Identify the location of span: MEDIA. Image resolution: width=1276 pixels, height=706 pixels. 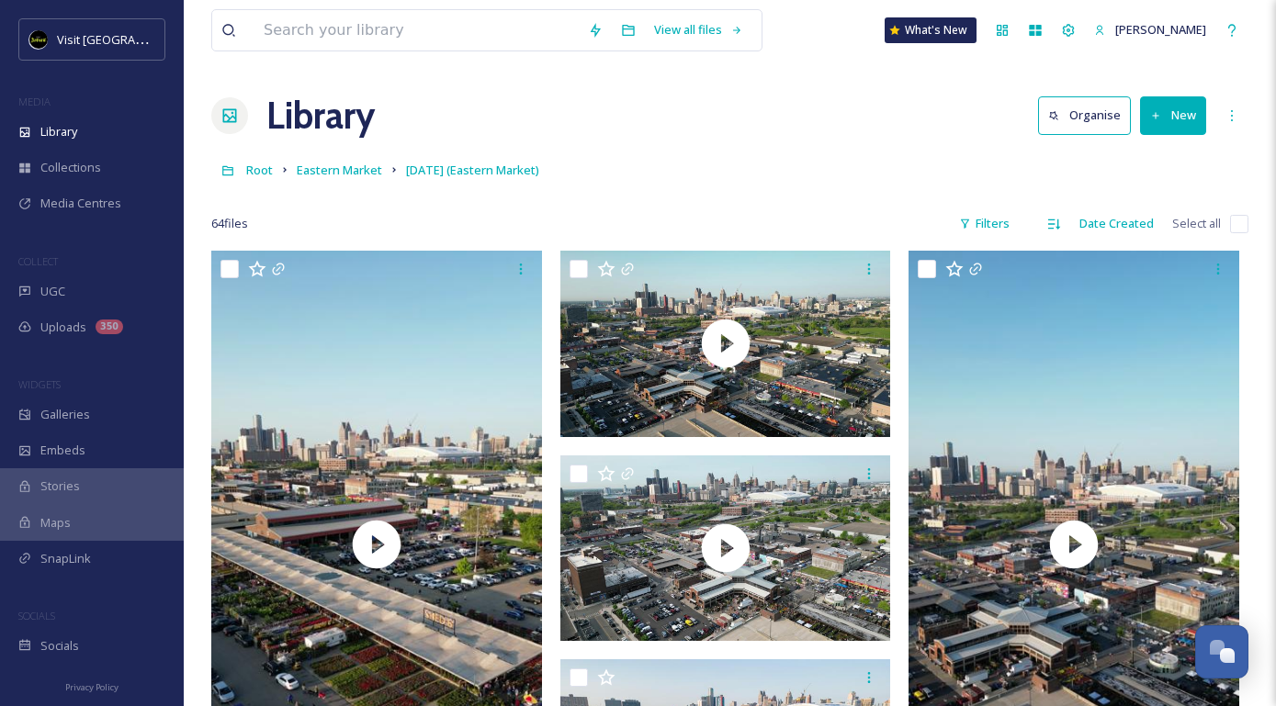
(34, 101).